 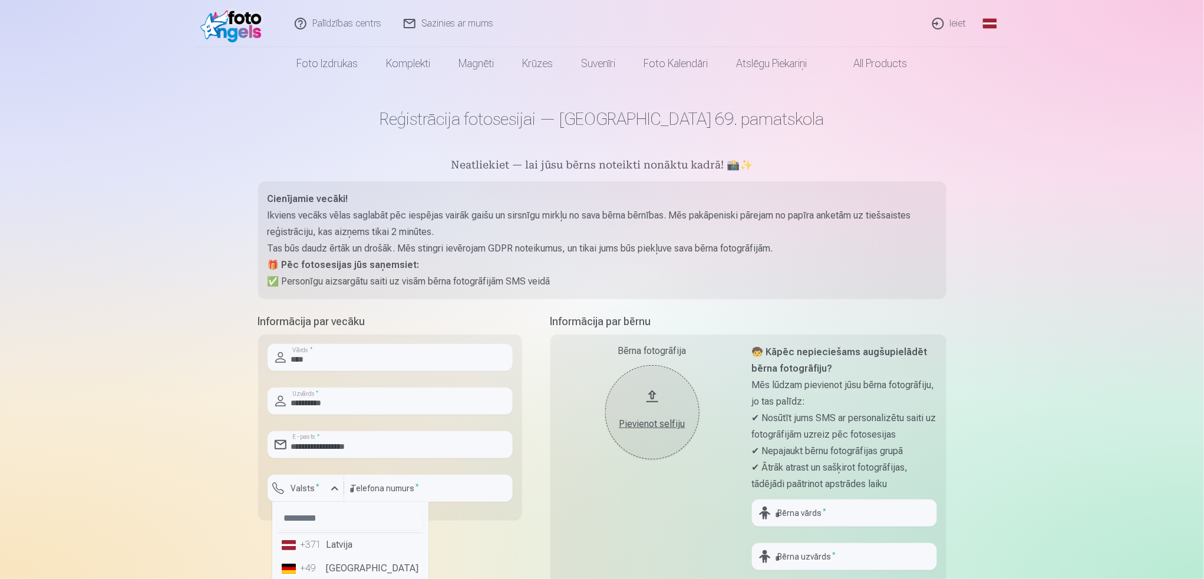 I want to click on a: Foto kalendāri, so click(x=675, y=64).